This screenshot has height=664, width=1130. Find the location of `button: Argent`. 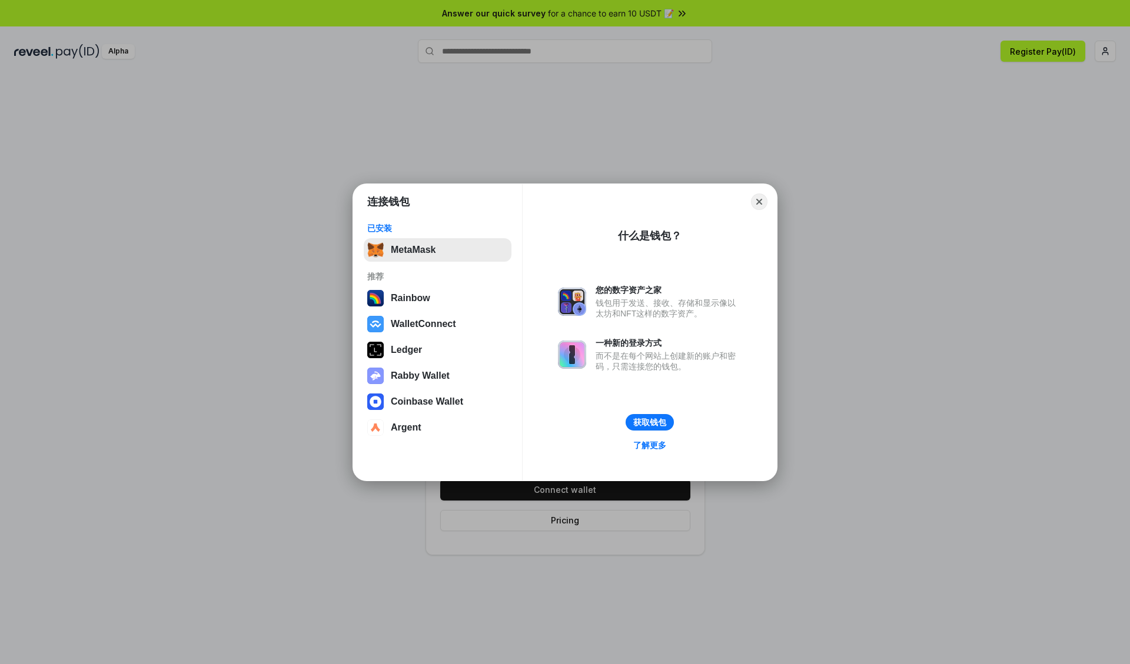

button: Argent is located at coordinates (437, 428).